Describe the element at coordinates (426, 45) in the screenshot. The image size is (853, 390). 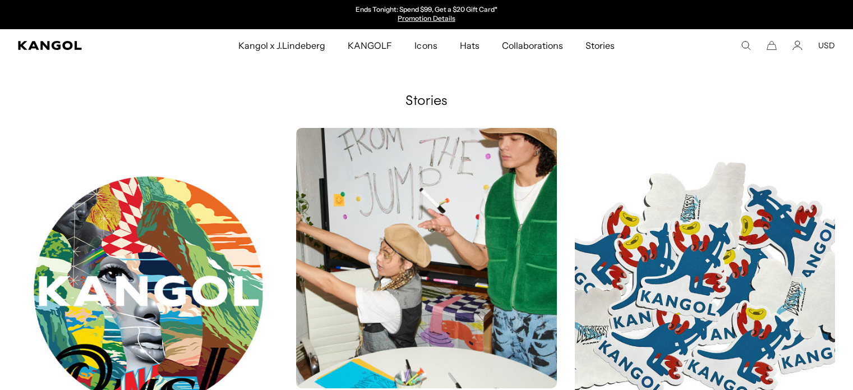
I see `a: Icons` at that location.